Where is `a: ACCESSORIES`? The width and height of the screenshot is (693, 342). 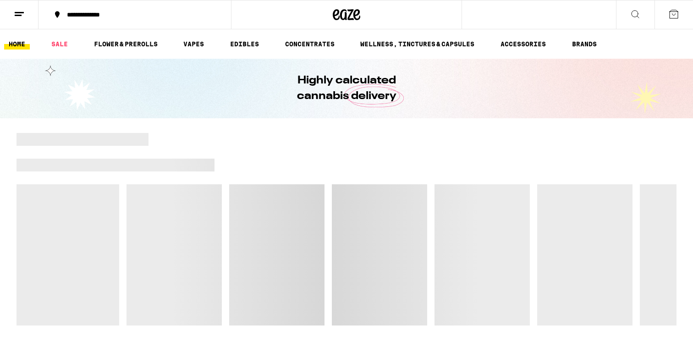
a: ACCESSORIES is located at coordinates (523, 44).